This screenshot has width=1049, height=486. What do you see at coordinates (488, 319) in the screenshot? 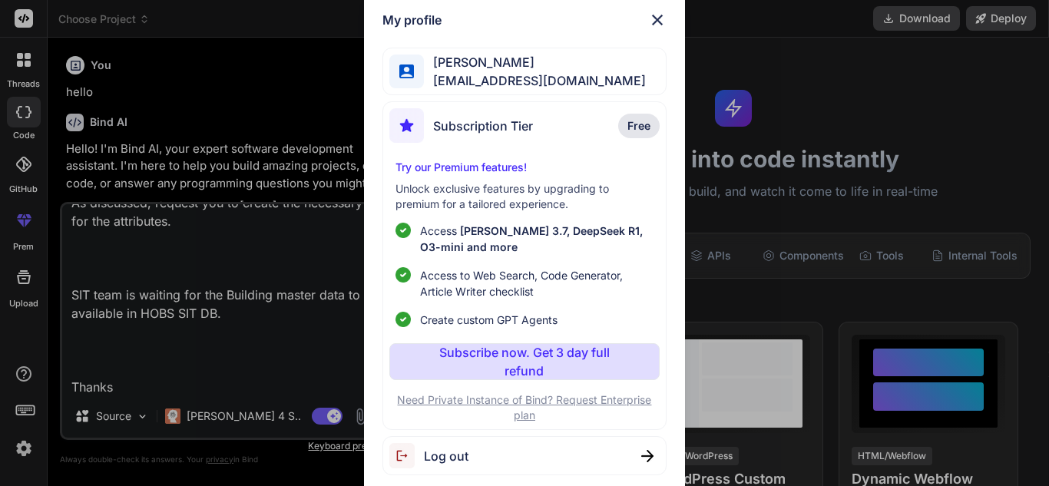
I see `span: Create custom GPT Agents` at bounding box center [488, 319].